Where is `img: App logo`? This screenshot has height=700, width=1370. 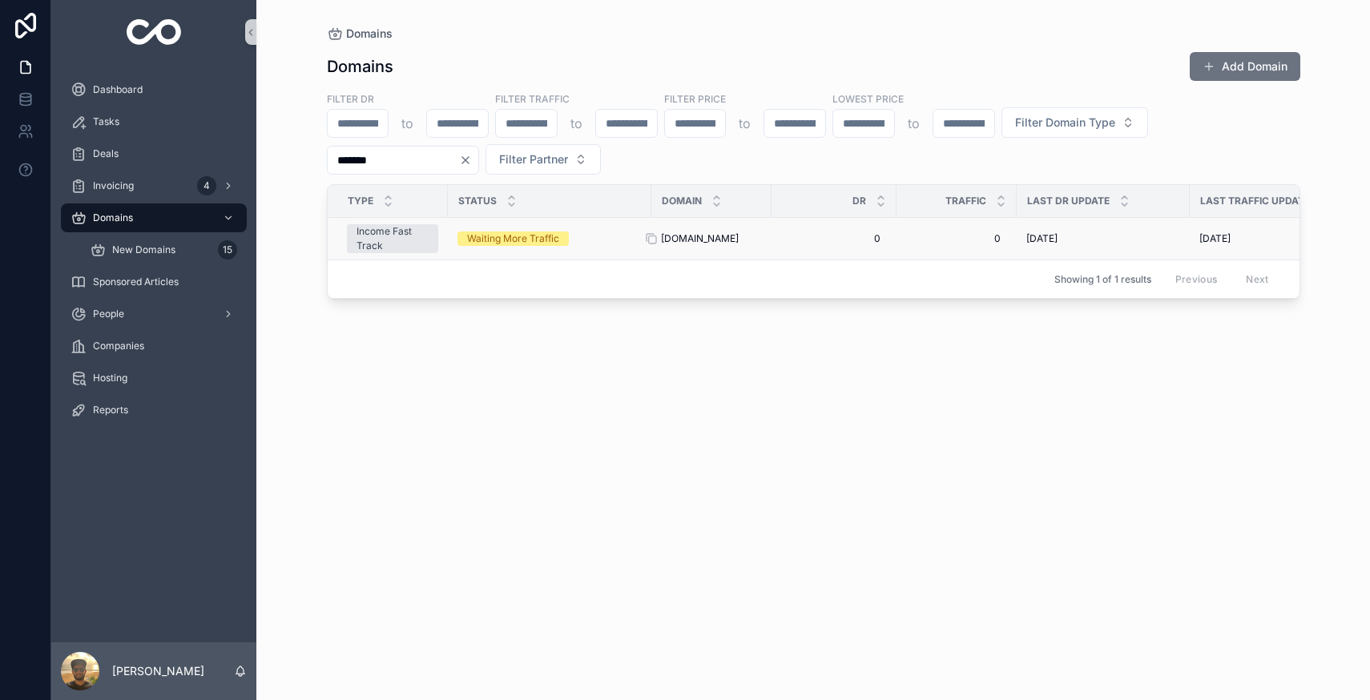
img: App logo is located at coordinates (154, 32).